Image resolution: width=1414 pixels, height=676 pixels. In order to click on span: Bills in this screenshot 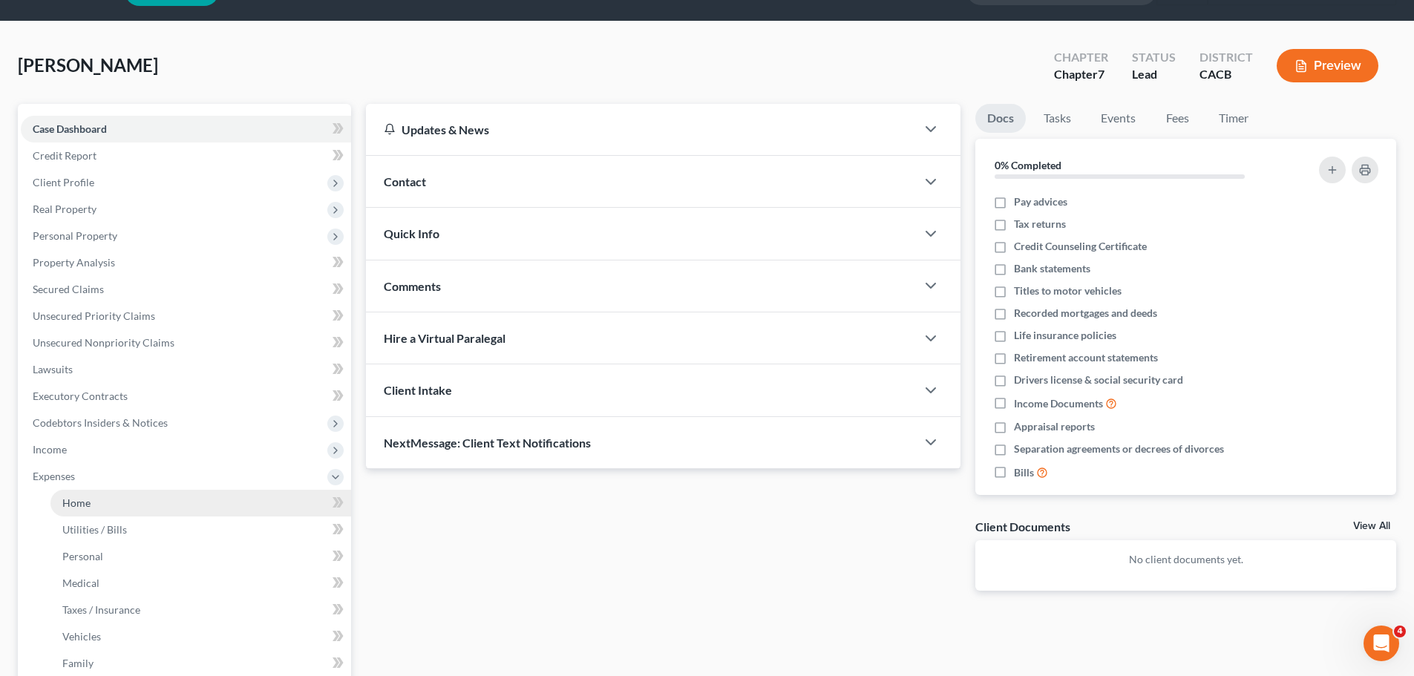, I will do `click(1023, 473)`.